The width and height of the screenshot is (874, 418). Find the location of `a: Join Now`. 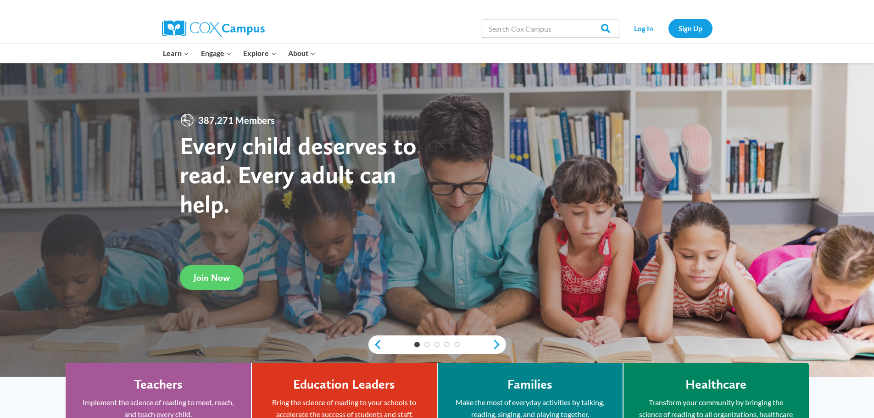

a: Join Now is located at coordinates (212, 277).